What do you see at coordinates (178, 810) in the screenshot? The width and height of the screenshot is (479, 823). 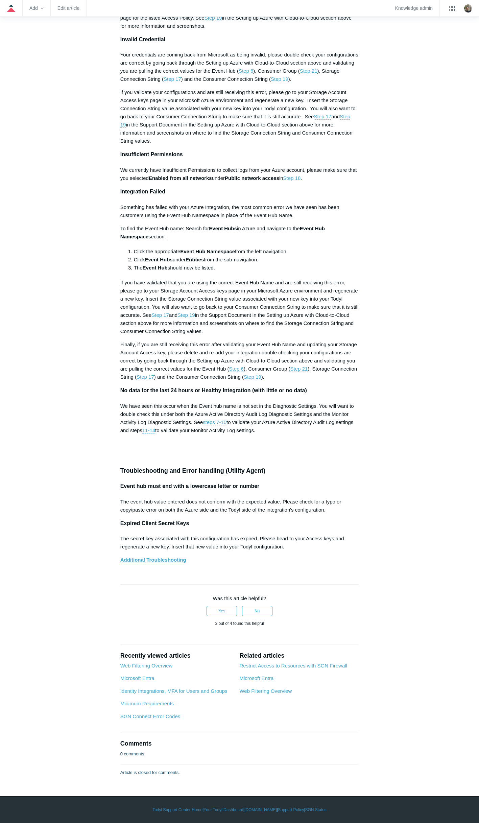 I see `a: Todyl Support Center Home` at bounding box center [178, 810].